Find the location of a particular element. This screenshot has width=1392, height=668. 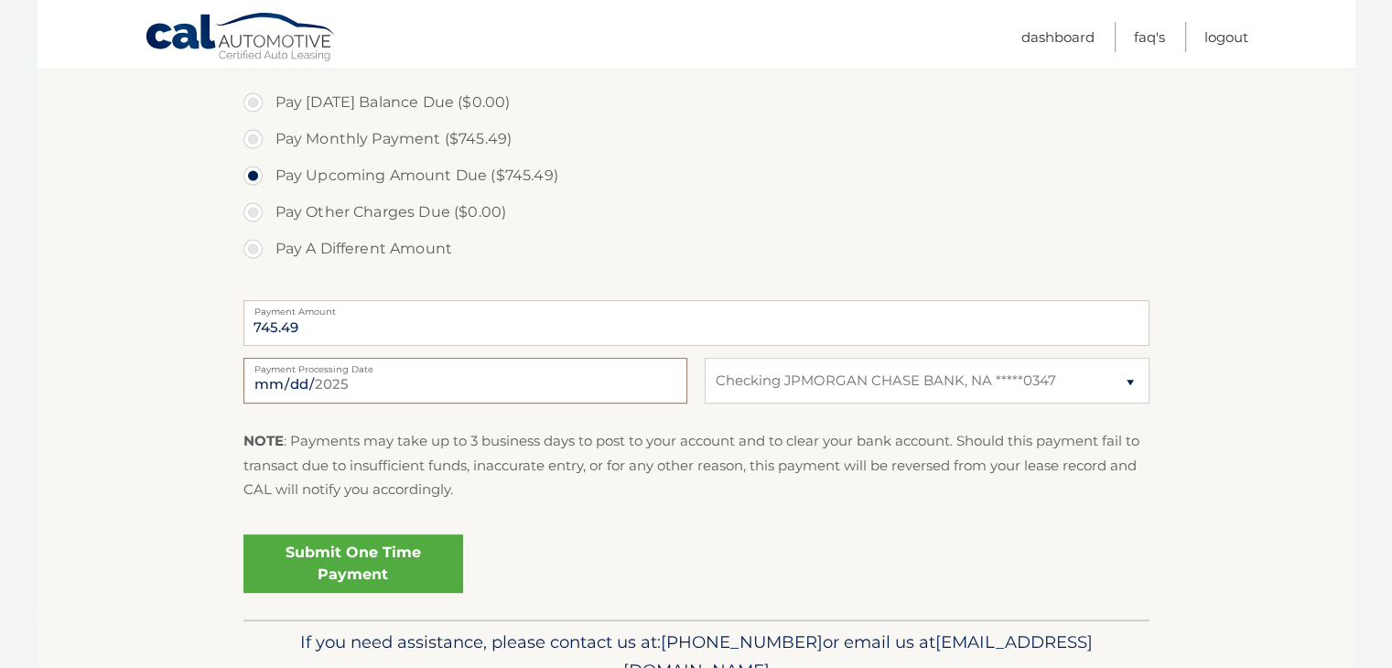

a: Submit One Time Payment is located at coordinates (353, 564).